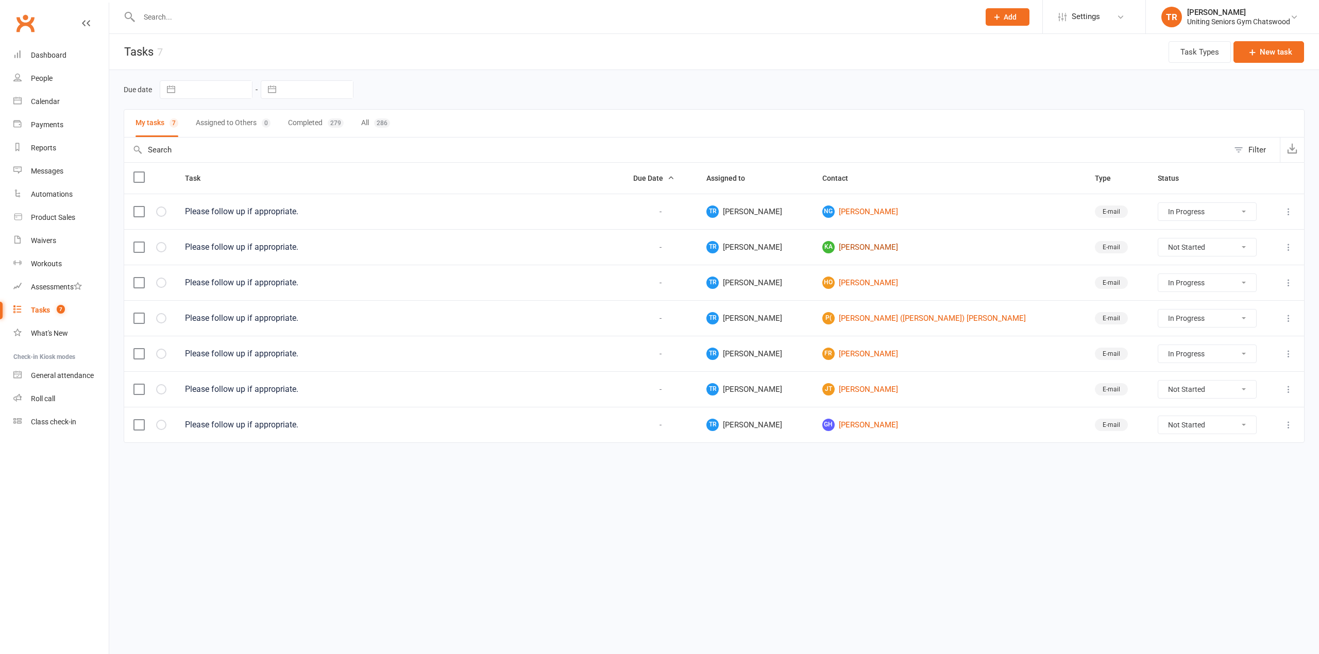  Describe the element at coordinates (56, 287) in the screenshot. I see `div: Assessments` at that location.